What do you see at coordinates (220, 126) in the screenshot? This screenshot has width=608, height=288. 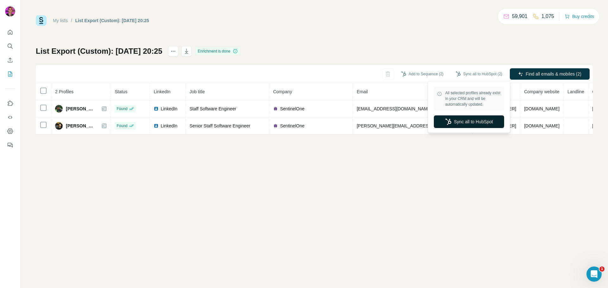 I see `span: Senior Staff Software Engineer` at bounding box center [220, 126].